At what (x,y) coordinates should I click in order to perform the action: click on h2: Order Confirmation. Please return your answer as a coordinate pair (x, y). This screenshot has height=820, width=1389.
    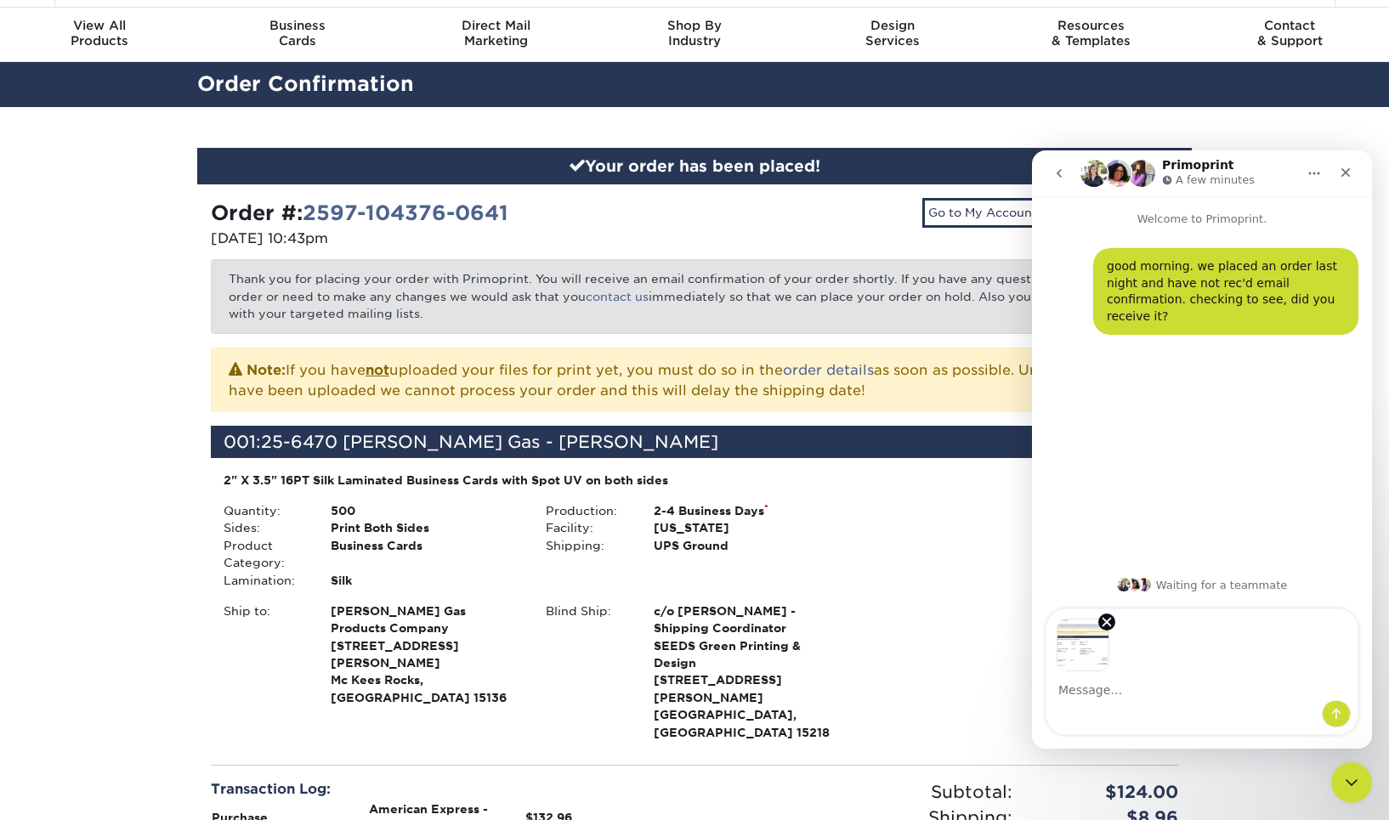
    Looking at the image, I should click on (694, 84).